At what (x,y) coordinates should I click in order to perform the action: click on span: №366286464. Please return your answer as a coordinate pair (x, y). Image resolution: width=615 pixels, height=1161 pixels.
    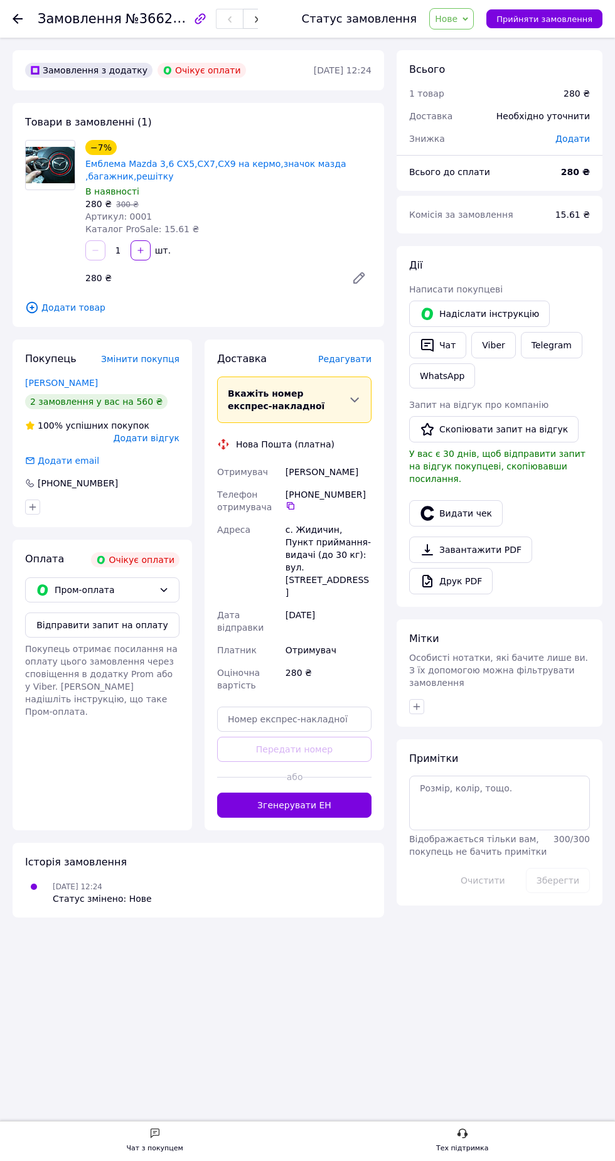
    Looking at the image, I should click on (170, 18).